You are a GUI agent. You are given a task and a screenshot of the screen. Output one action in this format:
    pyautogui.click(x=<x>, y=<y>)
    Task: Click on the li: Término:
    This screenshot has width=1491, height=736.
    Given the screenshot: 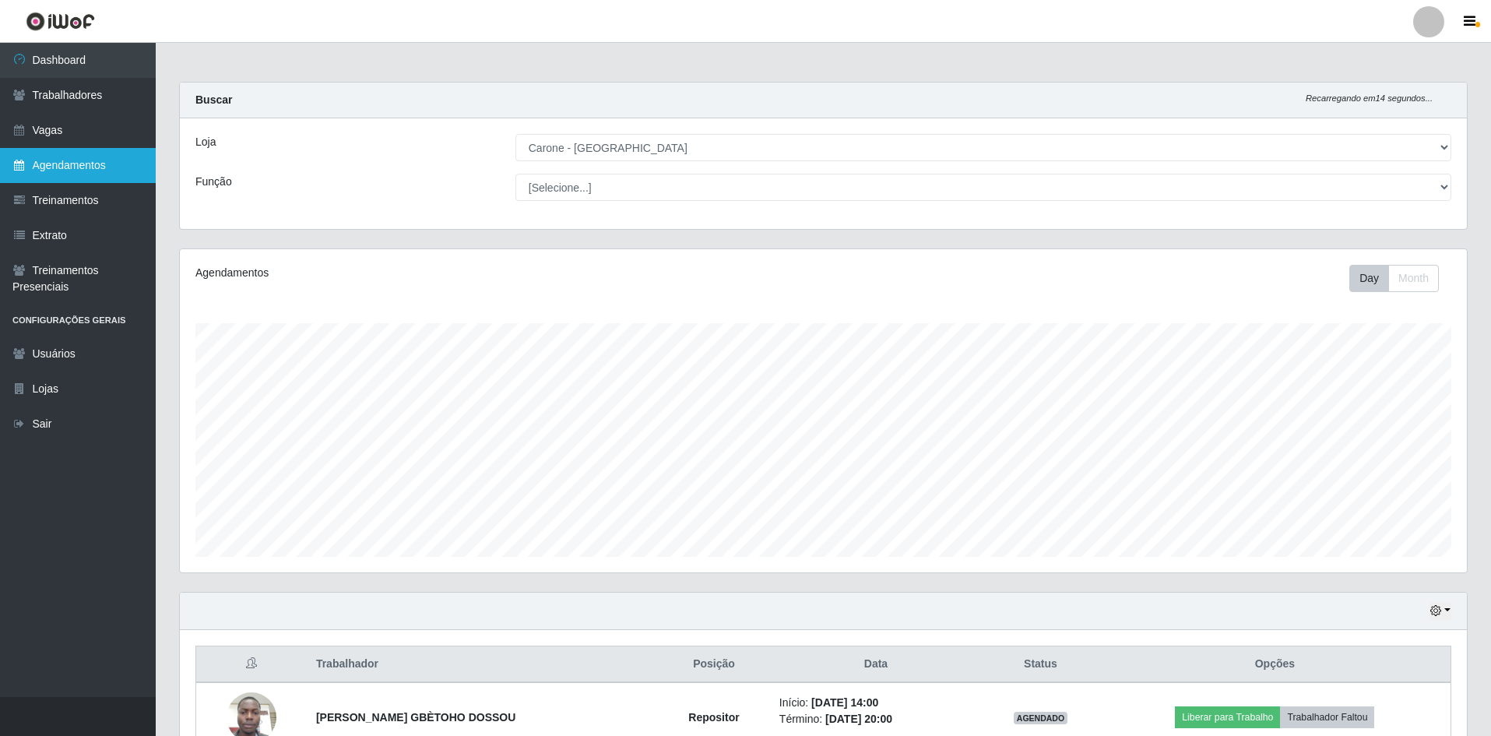 What is the action you would take?
    pyautogui.click(x=876, y=719)
    